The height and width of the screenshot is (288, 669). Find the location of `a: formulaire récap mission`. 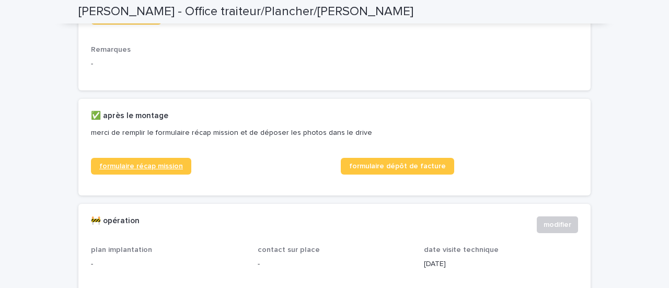

a: formulaire récap mission is located at coordinates (141, 166).